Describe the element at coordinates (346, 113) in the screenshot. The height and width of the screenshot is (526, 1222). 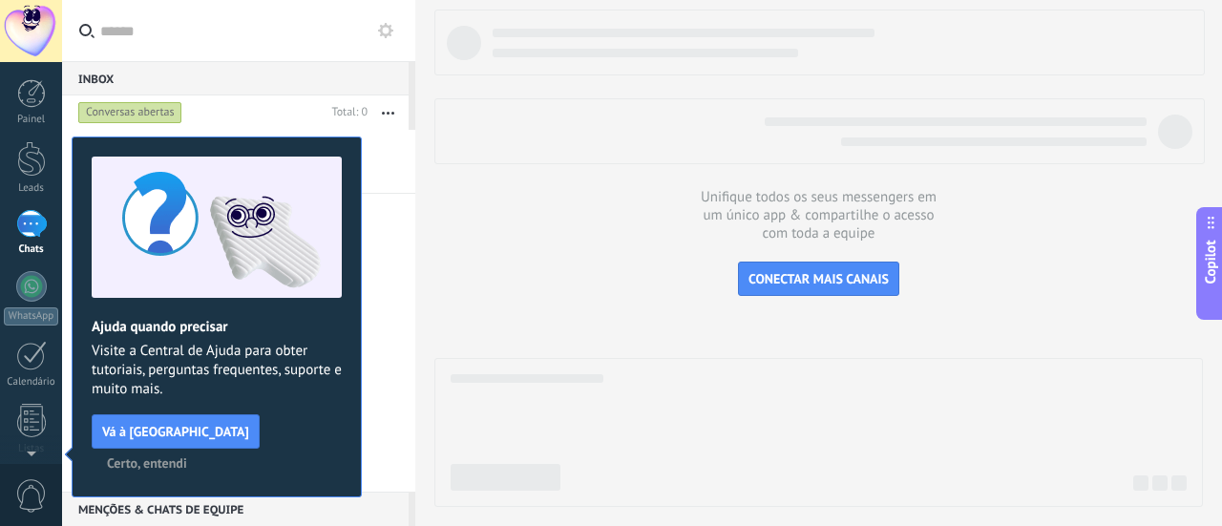
I see `div: Total: 0` at that location.